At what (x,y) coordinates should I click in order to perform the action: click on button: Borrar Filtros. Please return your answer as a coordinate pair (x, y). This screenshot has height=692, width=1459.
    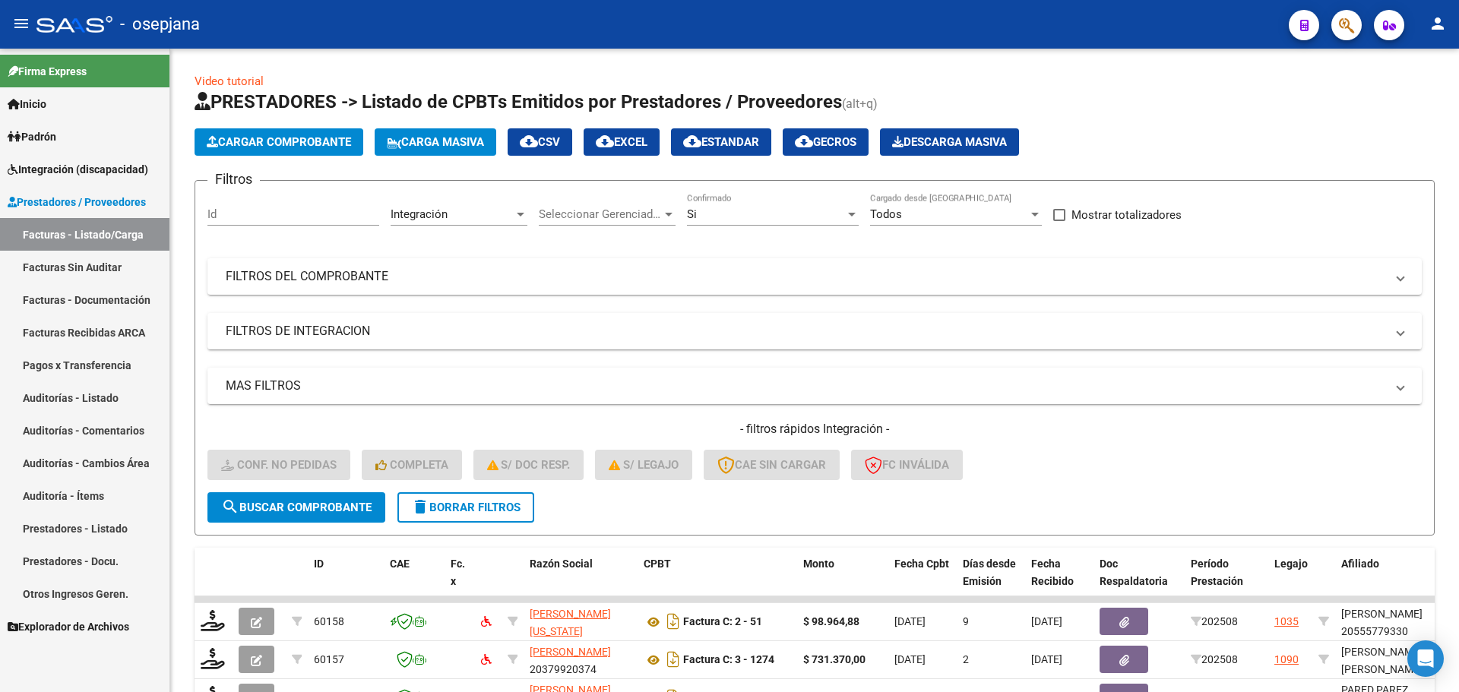
    Looking at the image, I should click on (466, 507).